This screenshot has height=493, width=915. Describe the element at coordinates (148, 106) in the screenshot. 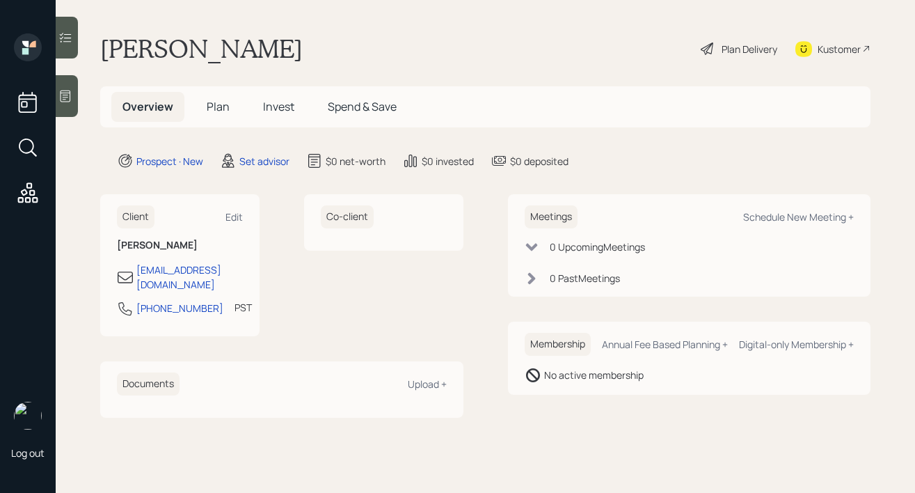

I see `span: Overview` at that location.